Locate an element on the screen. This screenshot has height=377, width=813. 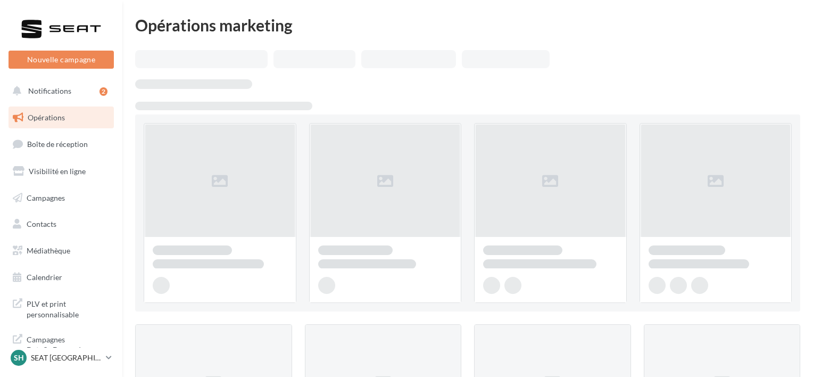
span: Contacts is located at coordinates (42, 224).